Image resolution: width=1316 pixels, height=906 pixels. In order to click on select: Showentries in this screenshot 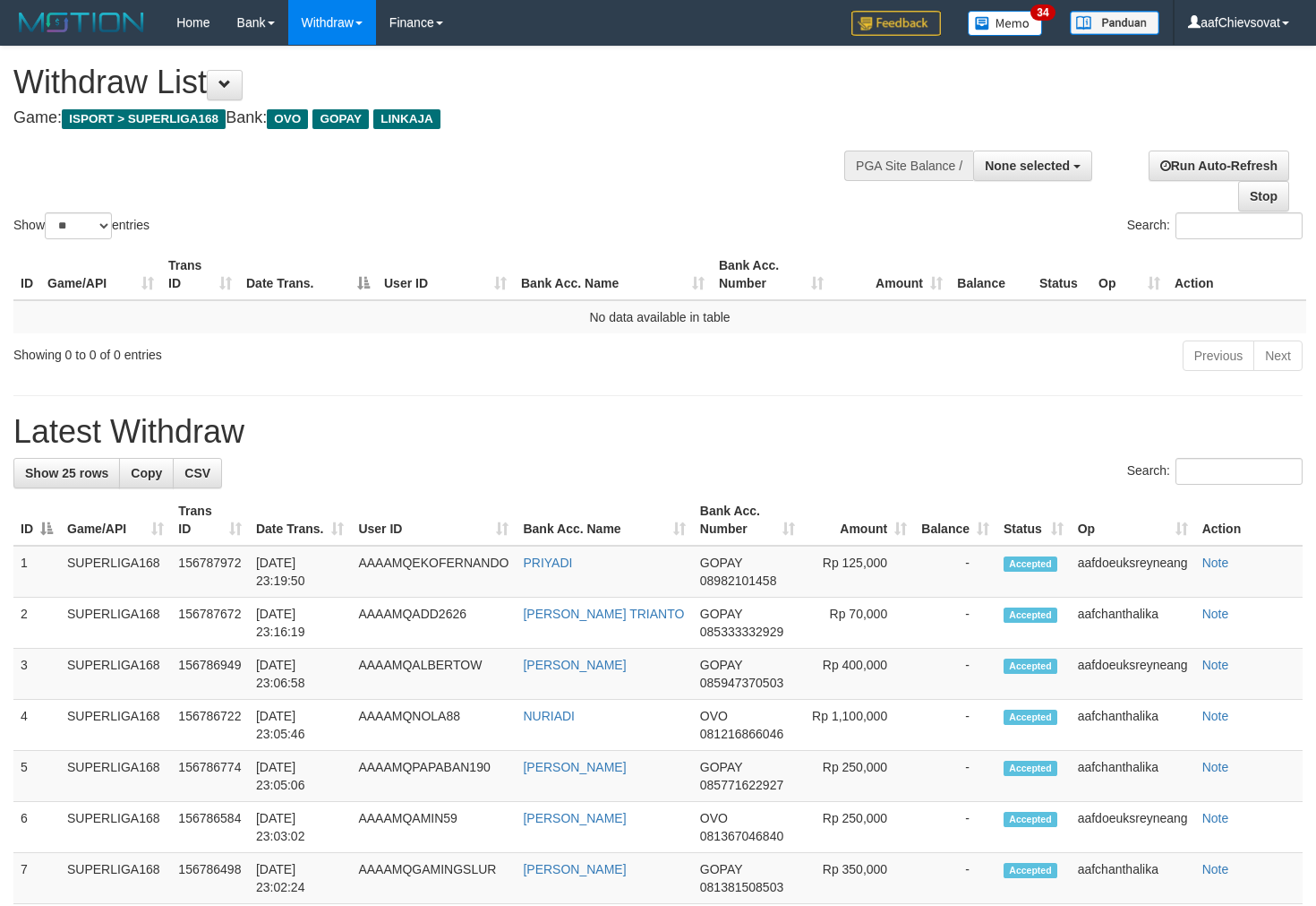, I will do `click(78, 226)`.